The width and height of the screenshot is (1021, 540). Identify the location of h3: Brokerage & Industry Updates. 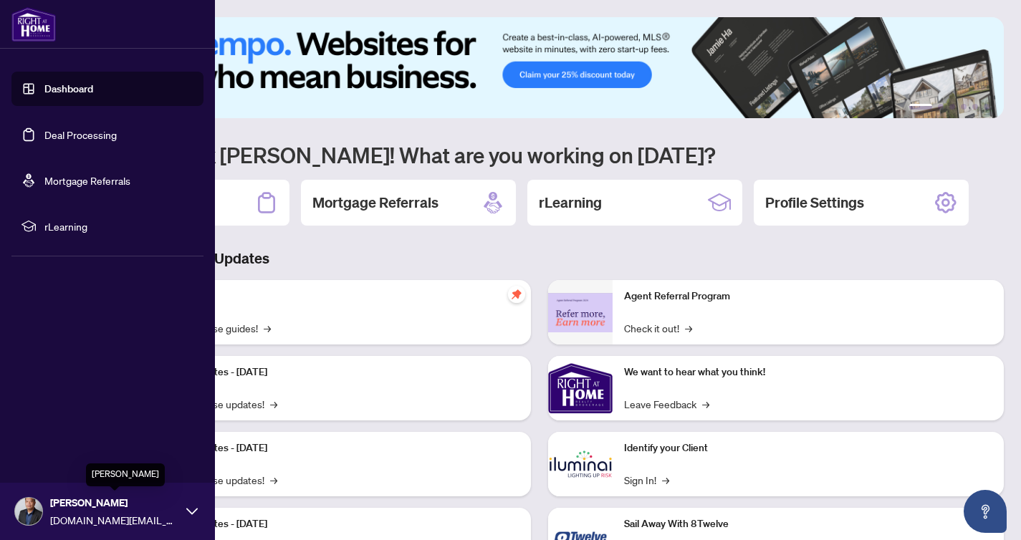
(539, 259).